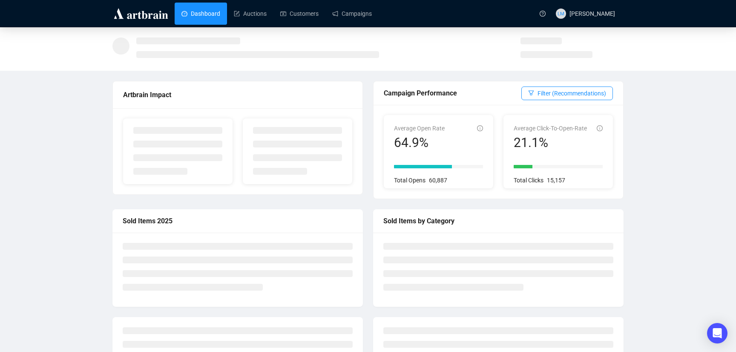 The image size is (736, 352). I want to click on span: LM, so click(561, 14).